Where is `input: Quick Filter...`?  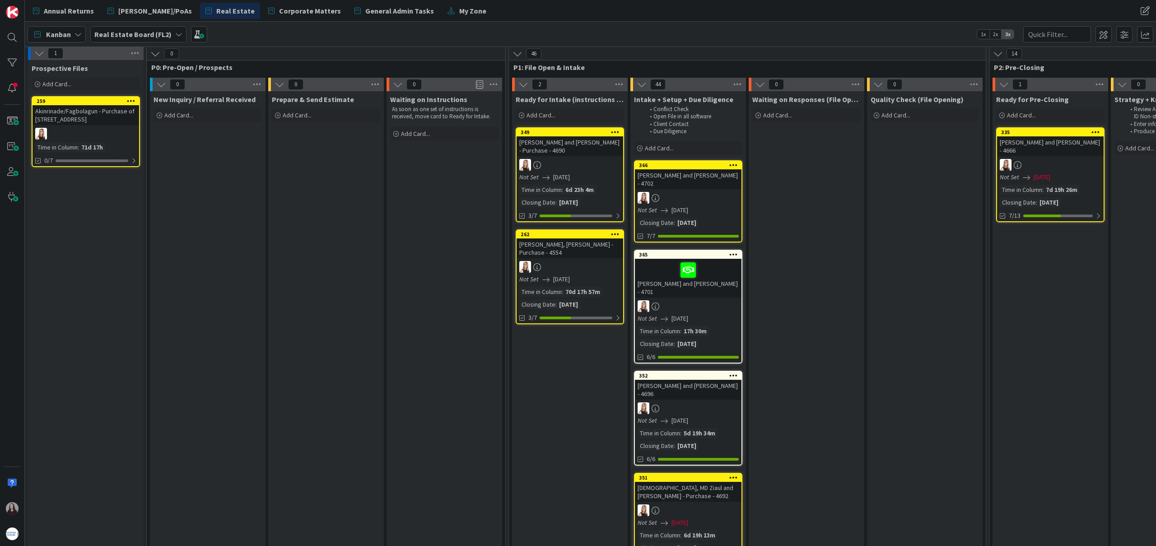 input: Quick Filter... is located at coordinates (1057, 34).